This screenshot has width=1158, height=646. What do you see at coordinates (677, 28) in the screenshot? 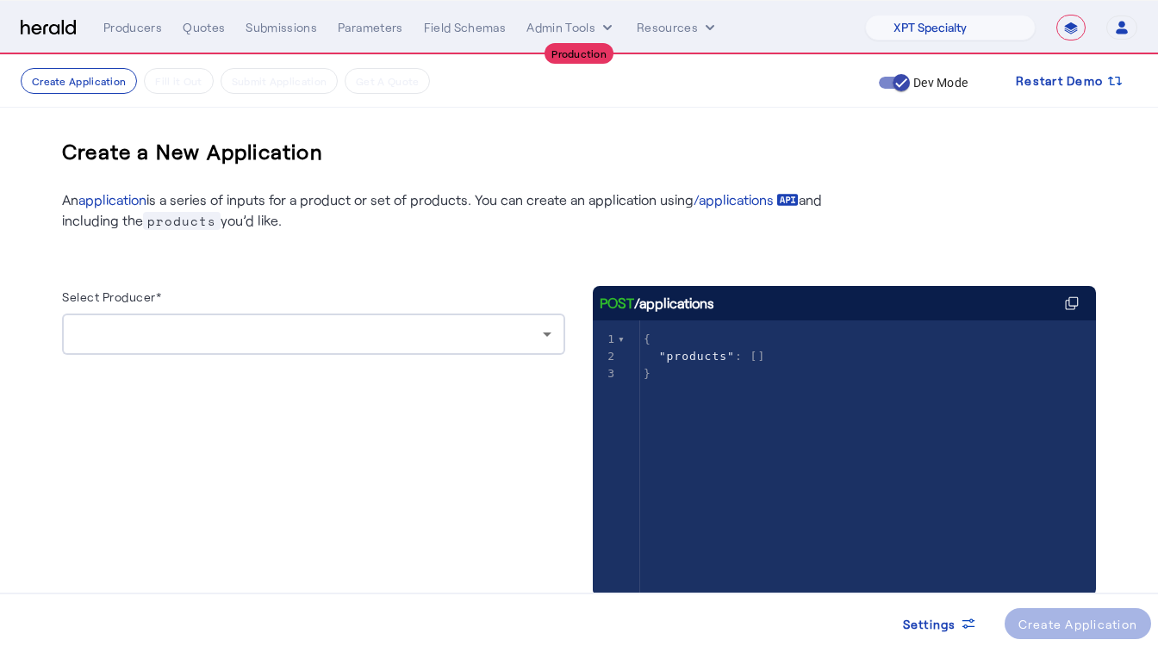
I see `button: Resources dropdown menu` at bounding box center [677, 28].